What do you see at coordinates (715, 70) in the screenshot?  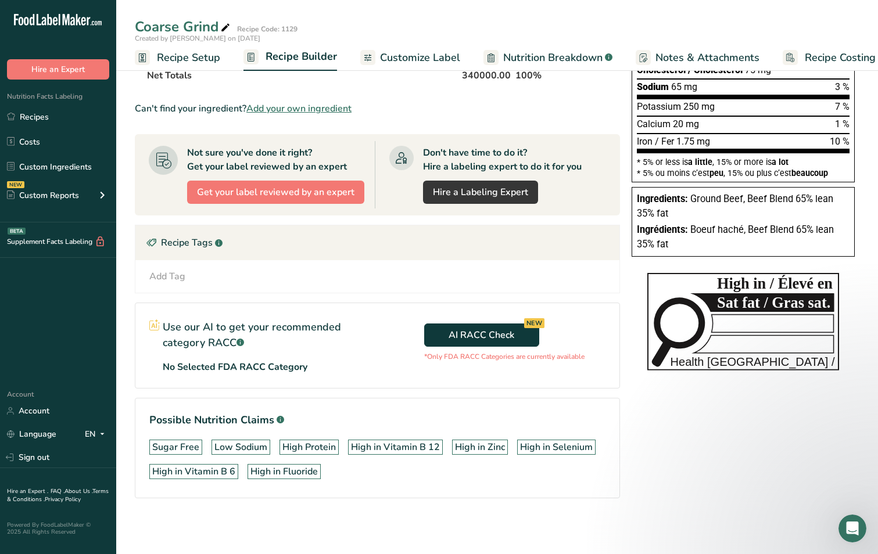 I see `span: / Cholestérol` at bounding box center [715, 70].